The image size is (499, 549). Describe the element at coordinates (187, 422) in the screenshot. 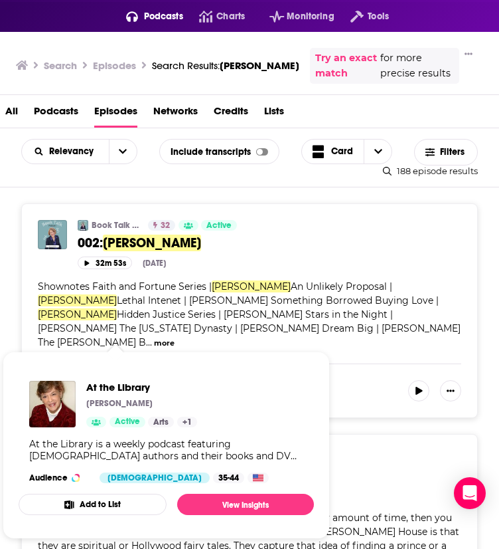

I see `a: +1` at that location.